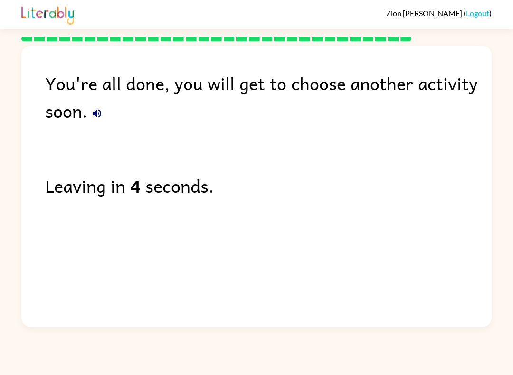 The height and width of the screenshot is (375, 513). Describe the element at coordinates (135, 186) in the screenshot. I see `b: 4` at that location.